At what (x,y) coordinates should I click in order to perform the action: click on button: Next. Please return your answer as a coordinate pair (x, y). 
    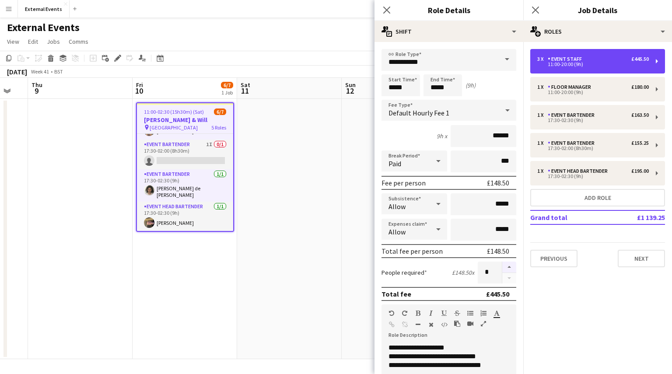
    Looking at the image, I should click on (642, 259).